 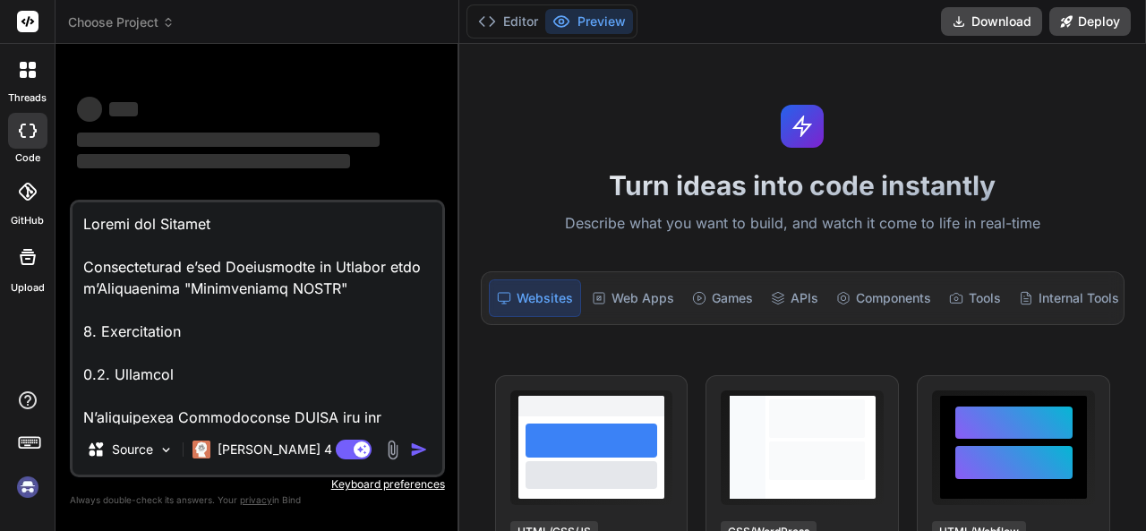 What do you see at coordinates (802, 185) in the screenshot?
I see `h1: Turn ideas into code instantly` at bounding box center [802, 185].